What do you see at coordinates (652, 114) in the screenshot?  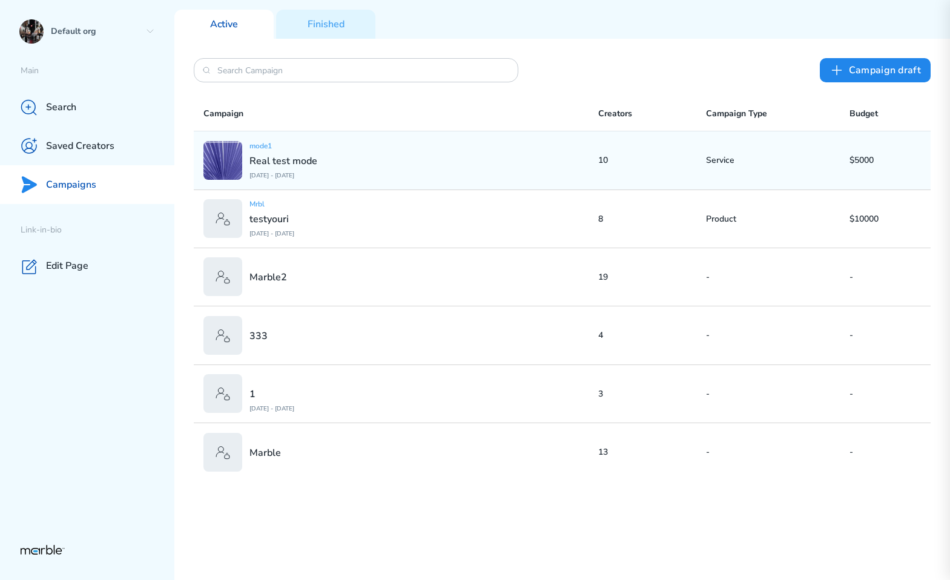 I see `p: Creators` at bounding box center [652, 114].